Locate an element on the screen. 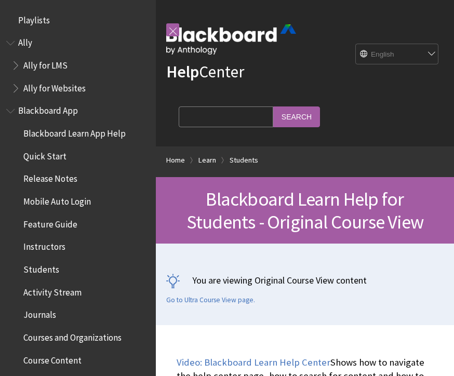 The height and width of the screenshot is (376, 454). span: Mobile Auto Login is located at coordinates (57, 200).